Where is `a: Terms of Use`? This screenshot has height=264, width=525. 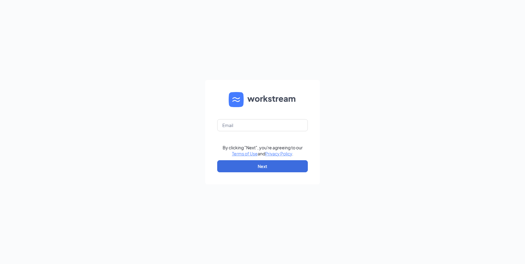
a: Terms of Use is located at coordinates (245, 154).